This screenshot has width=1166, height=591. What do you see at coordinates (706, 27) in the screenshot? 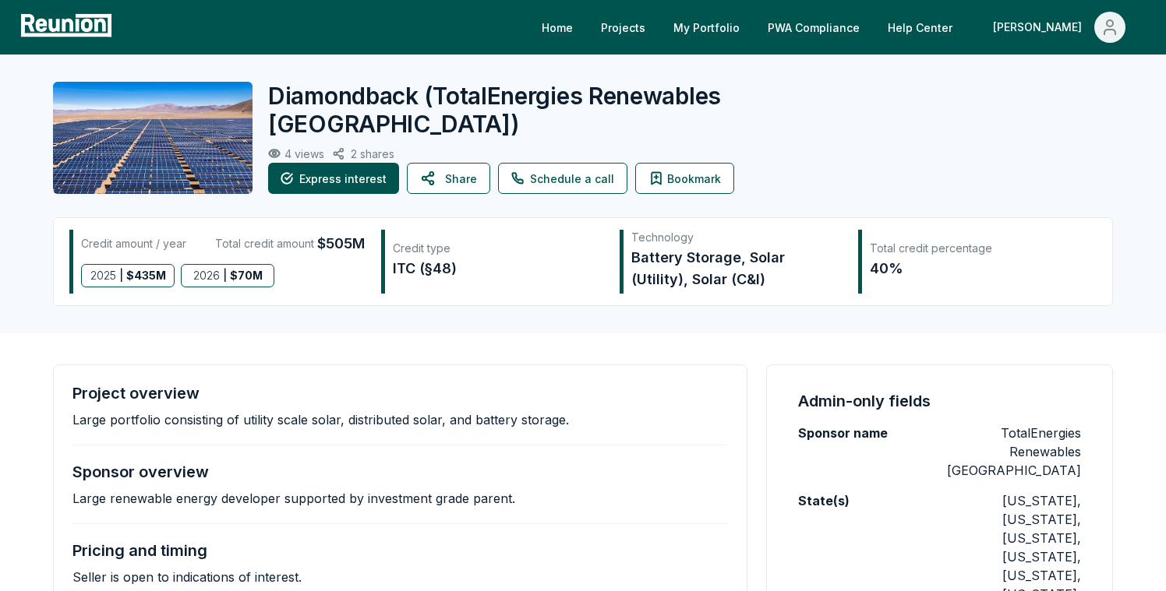
I see `a: My Portfolio` at bounding box center [706, 27].